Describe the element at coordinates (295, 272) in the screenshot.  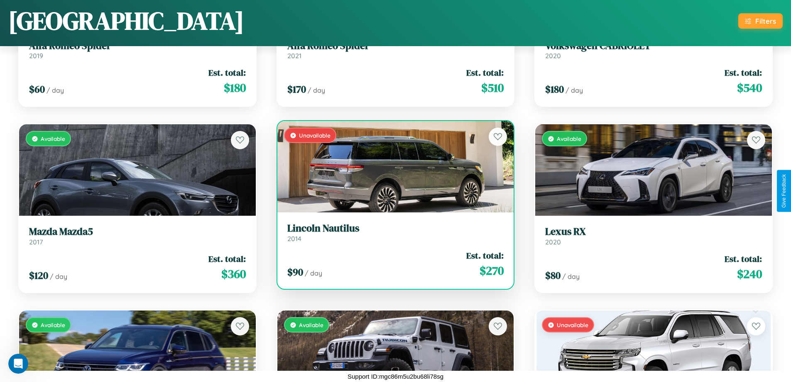
I see `span: $ 90` at that location.